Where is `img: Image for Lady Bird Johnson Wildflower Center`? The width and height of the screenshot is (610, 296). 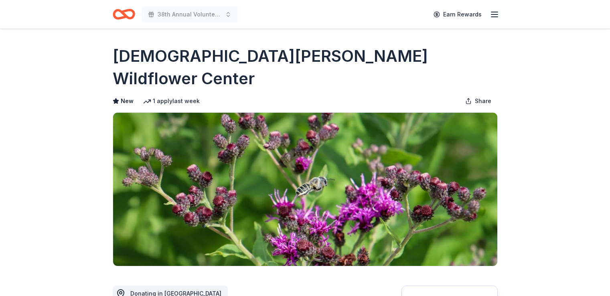
img: Image for Lady Bird Johnson Wildflower Center is located at coordinates (305, 189).